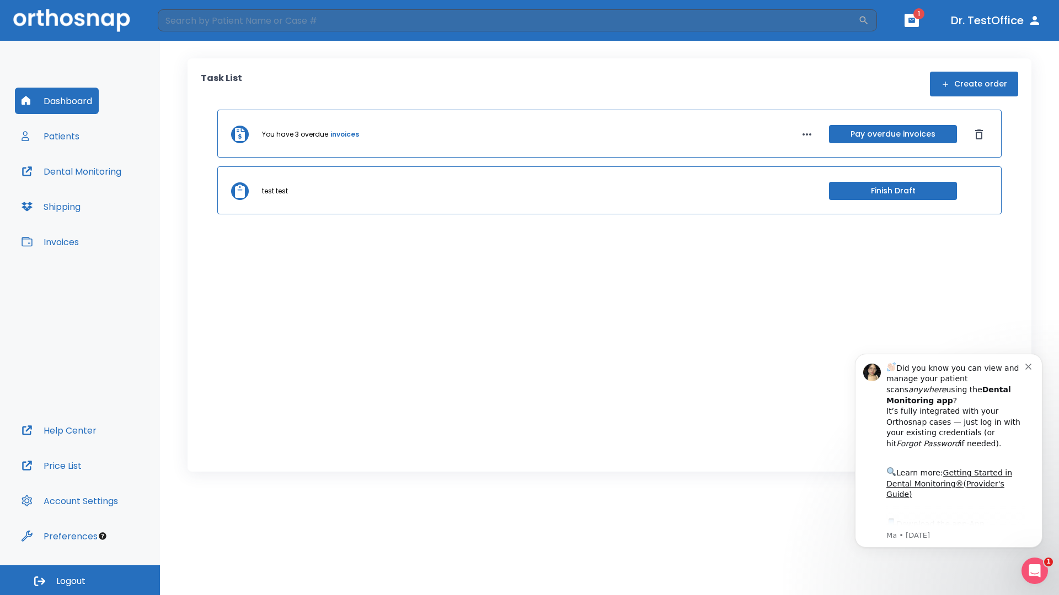 The width and height of the screenshot is (1059, 595). What do you see at coordinates (71, 171) in the screenshot?
I see `a: Dental Monitoring` at bounding box center [71, 171].